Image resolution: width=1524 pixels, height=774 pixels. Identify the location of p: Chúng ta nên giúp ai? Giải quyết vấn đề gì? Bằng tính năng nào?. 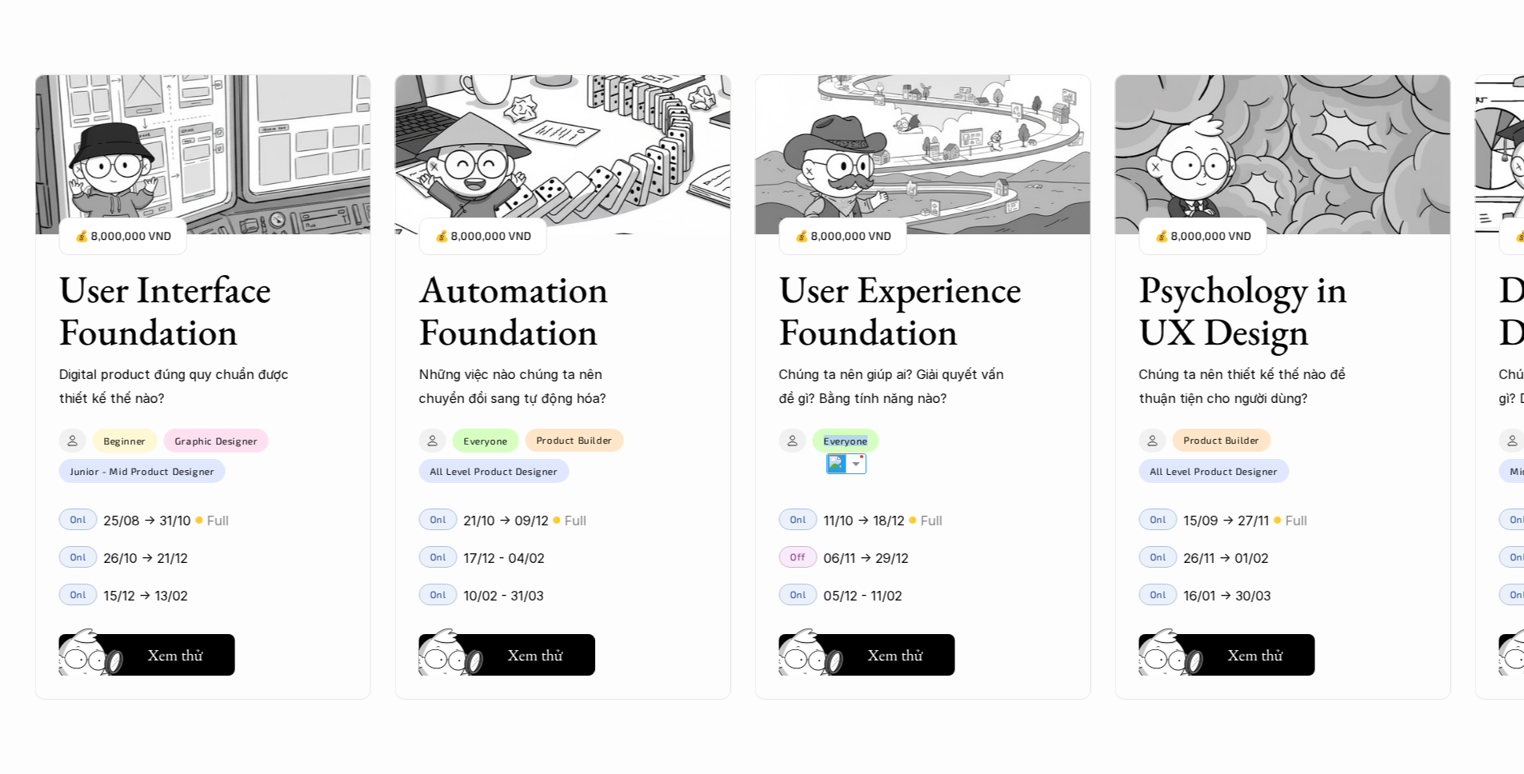
(895, 386).